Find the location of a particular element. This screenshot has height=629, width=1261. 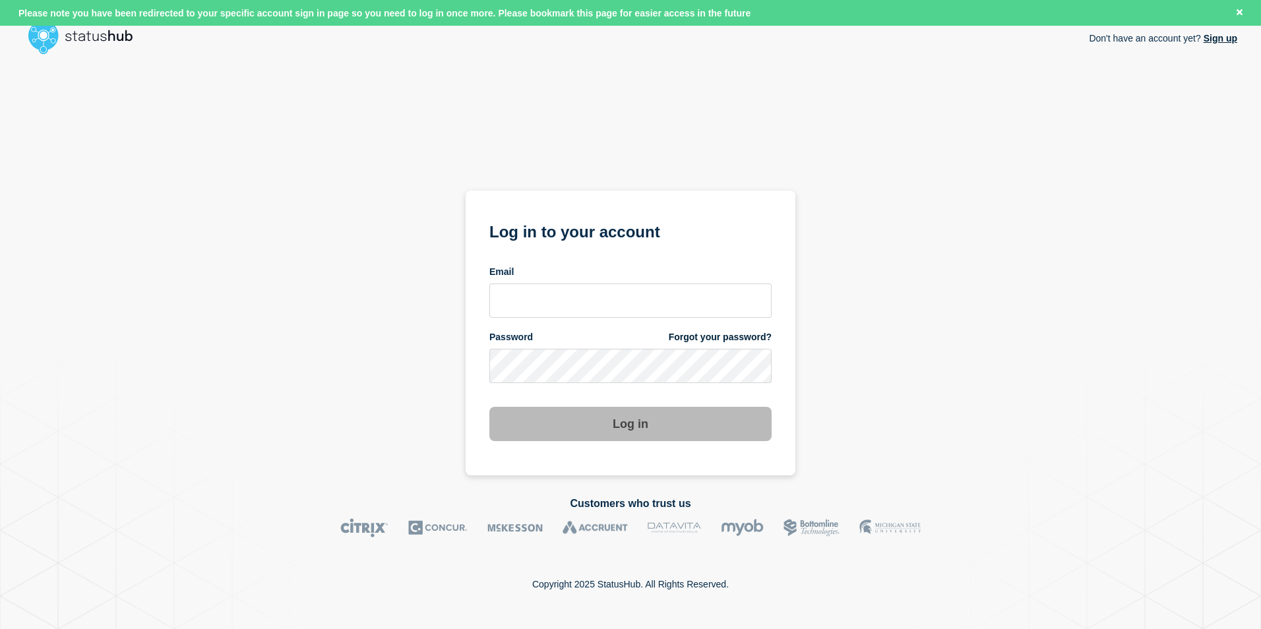

span: Password is located at coordinates (511, 337).